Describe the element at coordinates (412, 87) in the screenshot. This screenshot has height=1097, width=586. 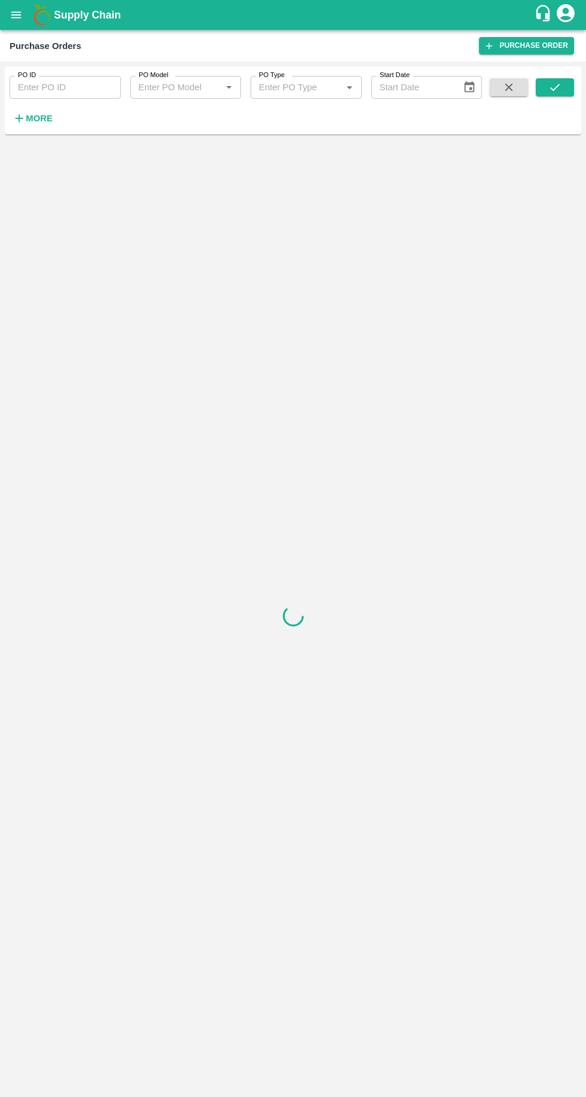
I see `input: Start Date` at that location.